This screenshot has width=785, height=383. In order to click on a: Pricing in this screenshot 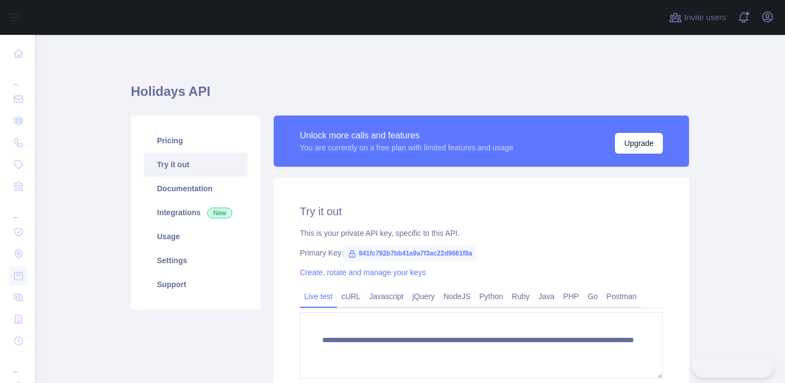, I will do `click(196, 141)`.